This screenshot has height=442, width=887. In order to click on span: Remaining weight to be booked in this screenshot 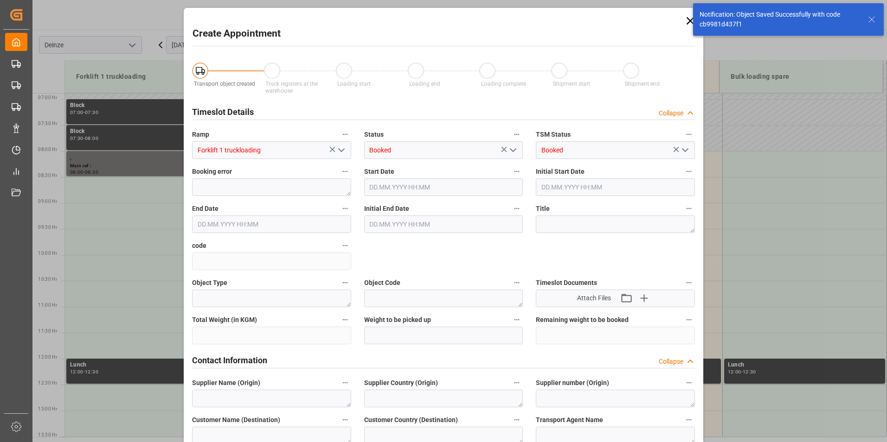, I will do `click(582, 320)`.